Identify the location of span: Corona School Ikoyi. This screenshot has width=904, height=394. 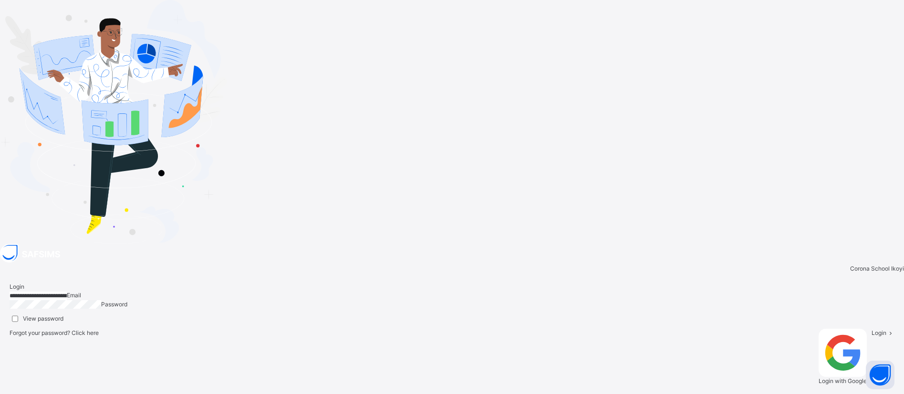
(876, 269).